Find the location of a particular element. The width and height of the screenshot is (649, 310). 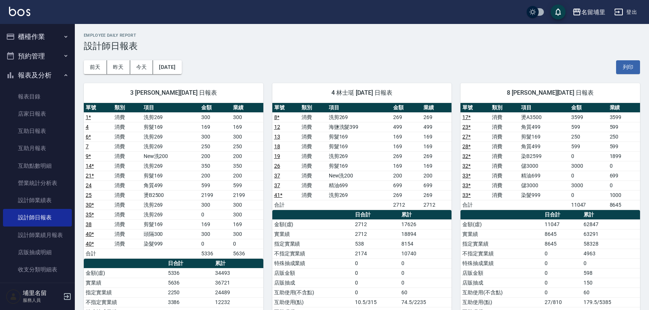

td: 指定實業績 is located at coordinates (501, 243).